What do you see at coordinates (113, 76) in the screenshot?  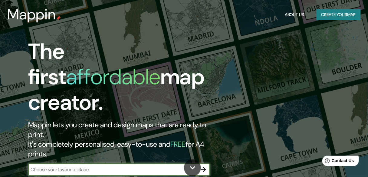 I see `h1: affordable` at bounding box center [113, 76].